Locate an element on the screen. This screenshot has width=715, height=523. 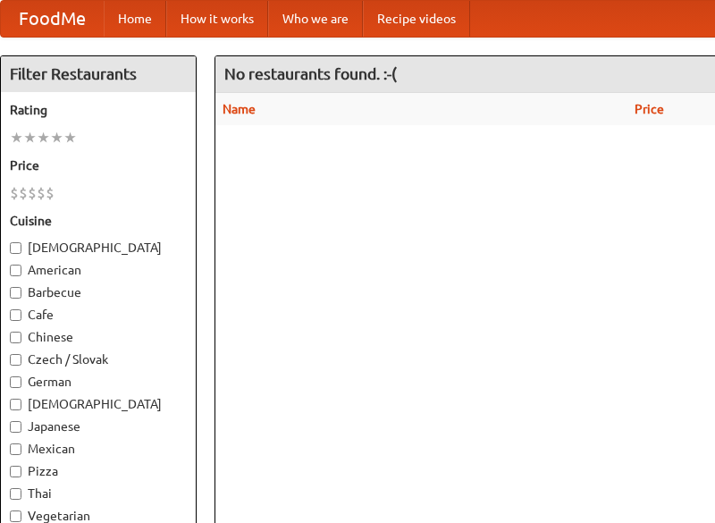
label: Thai is located at coordinates (98, 493).